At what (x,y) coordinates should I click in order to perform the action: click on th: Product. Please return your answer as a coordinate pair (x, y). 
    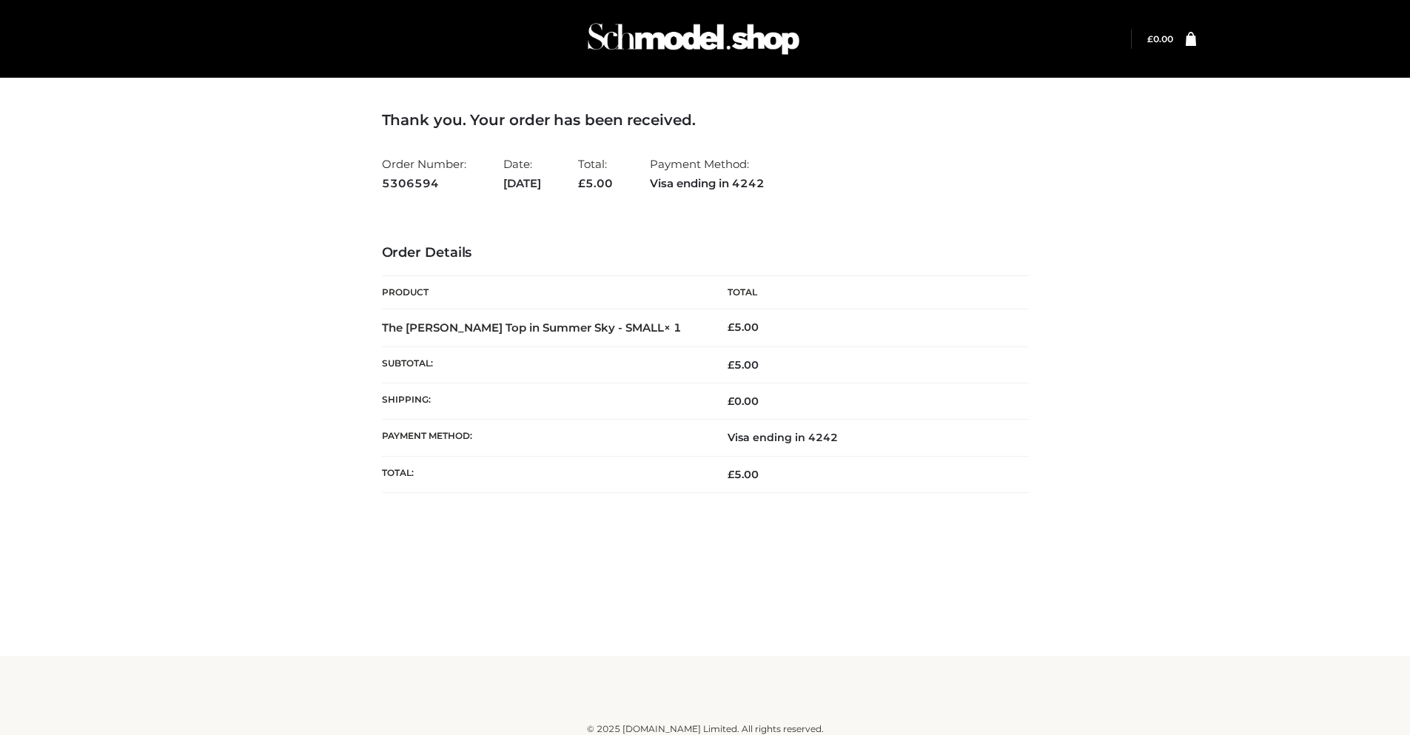
    Looking at the image, I should click on (543, 292).